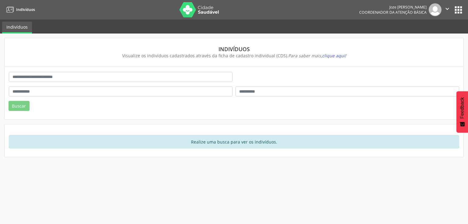 The width and height of the screenshot is (468, 224). Describe the element at coordinates (334, 55) in the screenshot. I see `span: clique aqui!` at that location.